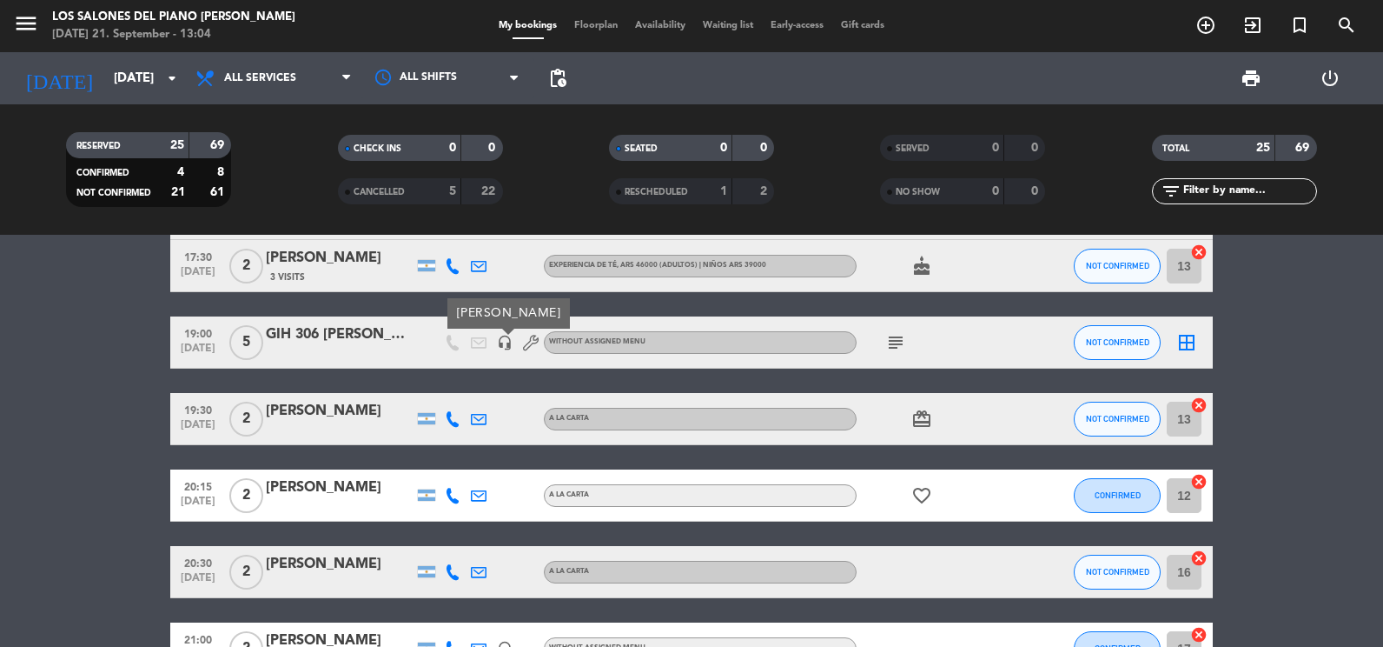 This screenshot has height=647, width=1383. I want to click on i: favorite_border, so click(922, 495).